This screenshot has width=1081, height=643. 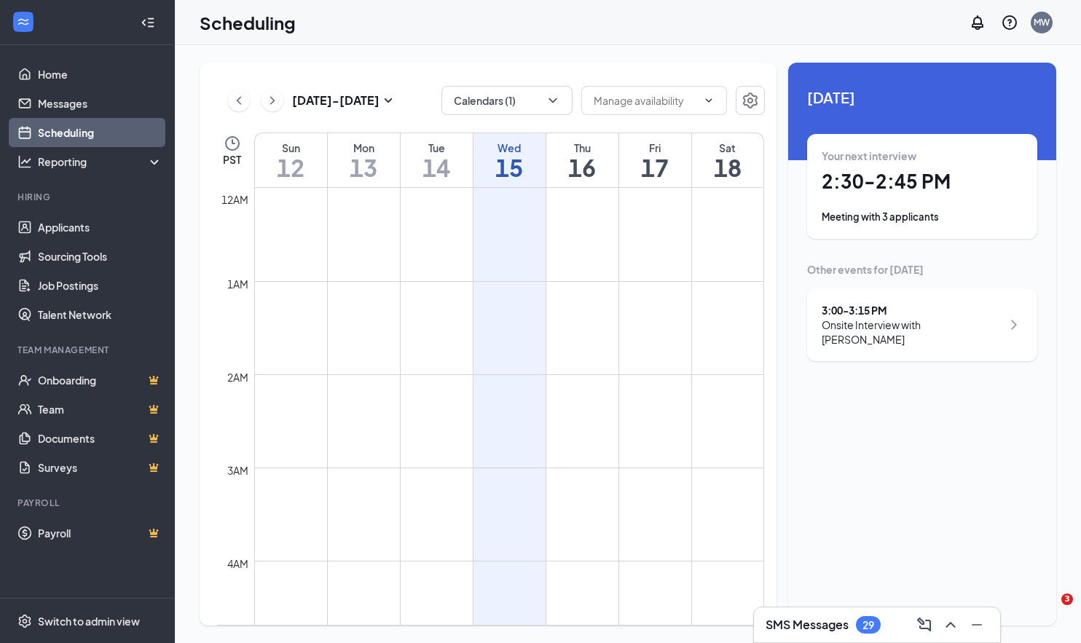 What do you see at coordinates (582, 167) in the screenshot?
I see `h1: 16` at bounding box center [582, 167].